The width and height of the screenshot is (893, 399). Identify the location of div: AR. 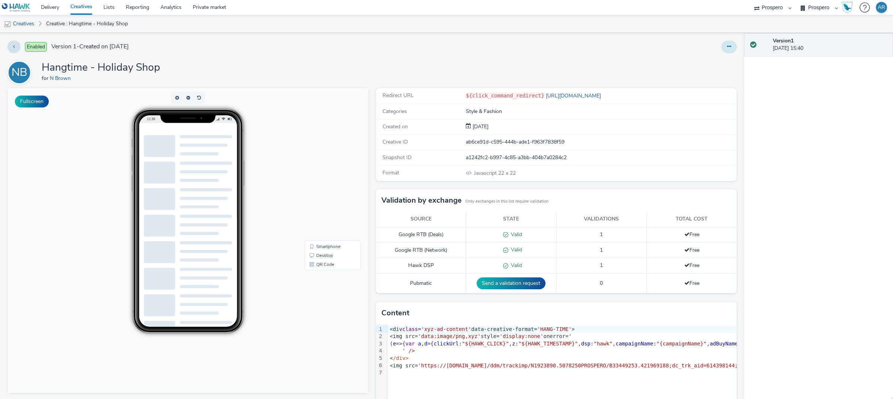
(882, 7).